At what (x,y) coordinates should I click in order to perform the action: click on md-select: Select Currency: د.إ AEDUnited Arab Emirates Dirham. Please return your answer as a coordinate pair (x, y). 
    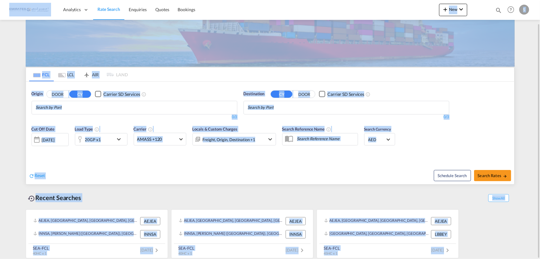
    Looking at the image, I should click on (380, 139).